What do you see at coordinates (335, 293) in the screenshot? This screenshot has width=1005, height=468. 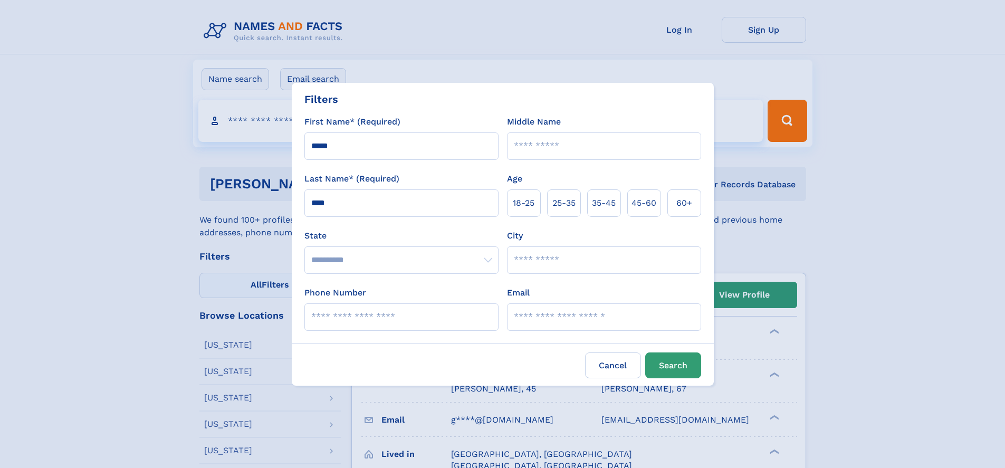 I see `label: Phone Number` at bounding box center [335, 293].